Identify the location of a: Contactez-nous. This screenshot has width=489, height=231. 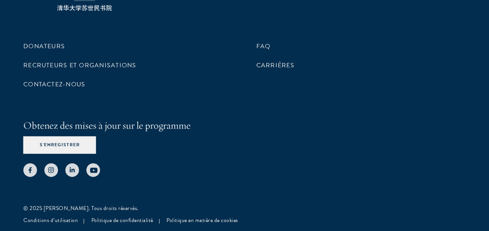
(54, 84).